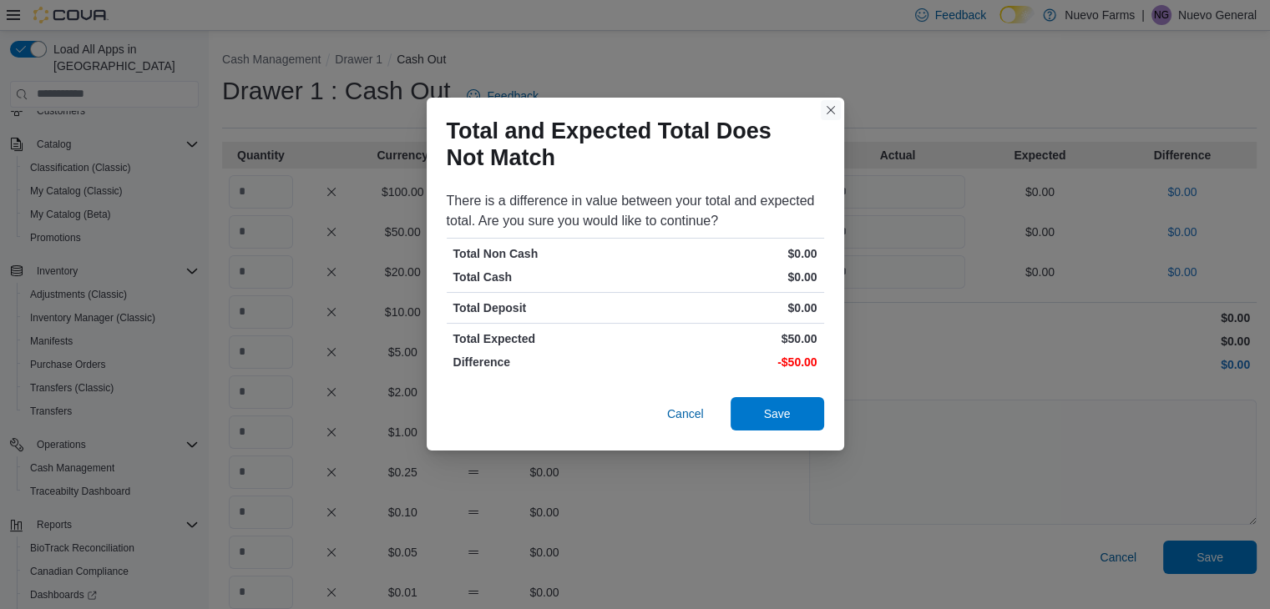  What do you see at coordinates (777, 414) in the screenshot?
I see `span: Save` at bounding box center [777, 414].